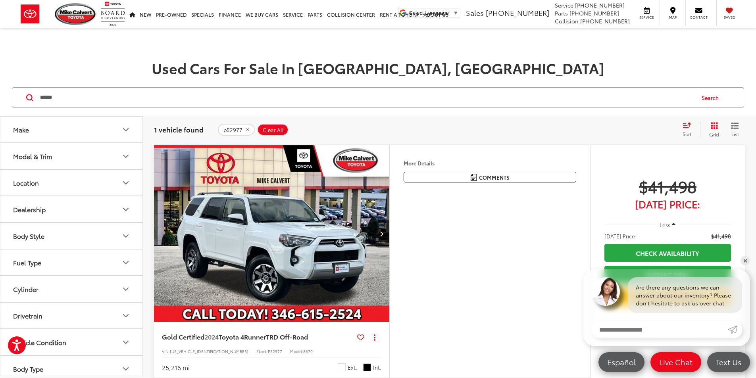 The width and height of the screenshot is (756, 378). What do you see at coordinates (690, 130) in the screenshot?
I see `button: Select sort value` at bounding box center [690, 130].